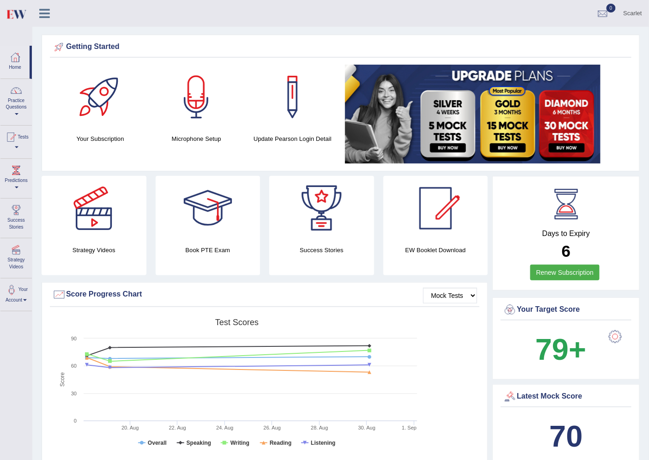  I want to click on tspan: Overall, so click(157, 443).